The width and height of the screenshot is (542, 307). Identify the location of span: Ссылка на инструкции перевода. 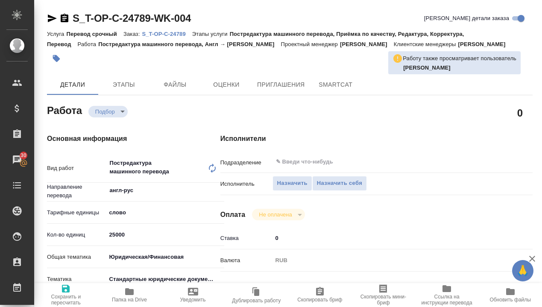
(447, 300).